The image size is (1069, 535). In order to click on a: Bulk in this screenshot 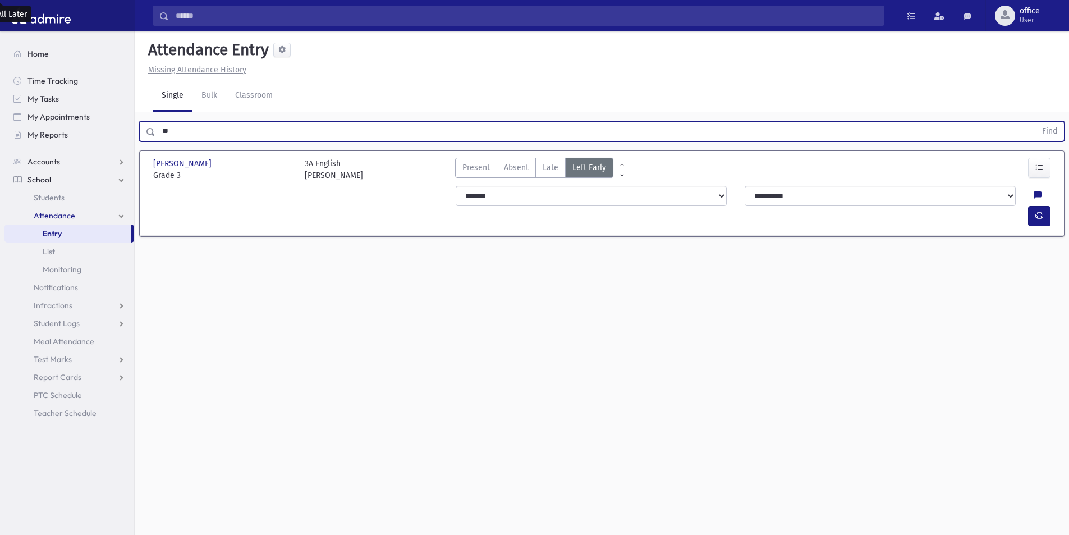, I will do `click(209, 96)`.